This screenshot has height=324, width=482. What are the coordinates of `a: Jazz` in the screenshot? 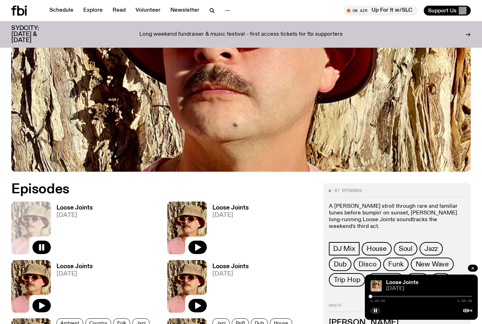 It's located at (432, 249).